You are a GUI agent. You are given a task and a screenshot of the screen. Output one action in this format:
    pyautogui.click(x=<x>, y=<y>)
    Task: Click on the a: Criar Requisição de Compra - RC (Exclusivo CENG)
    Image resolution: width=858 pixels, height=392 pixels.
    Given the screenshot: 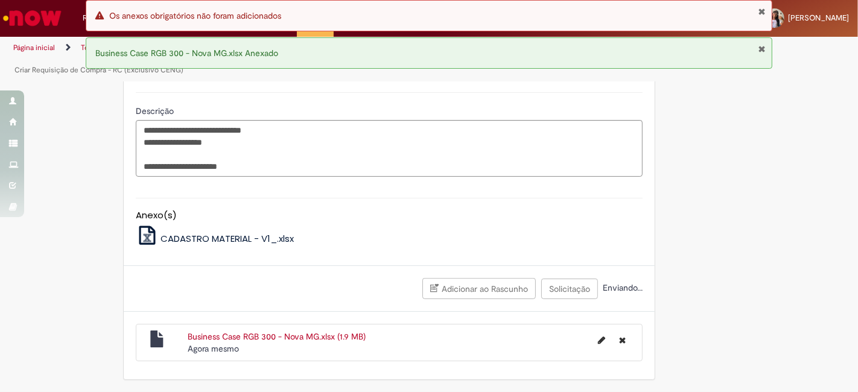 What is the action you would take?
    pyautogui.click(x=99, y=70)
    